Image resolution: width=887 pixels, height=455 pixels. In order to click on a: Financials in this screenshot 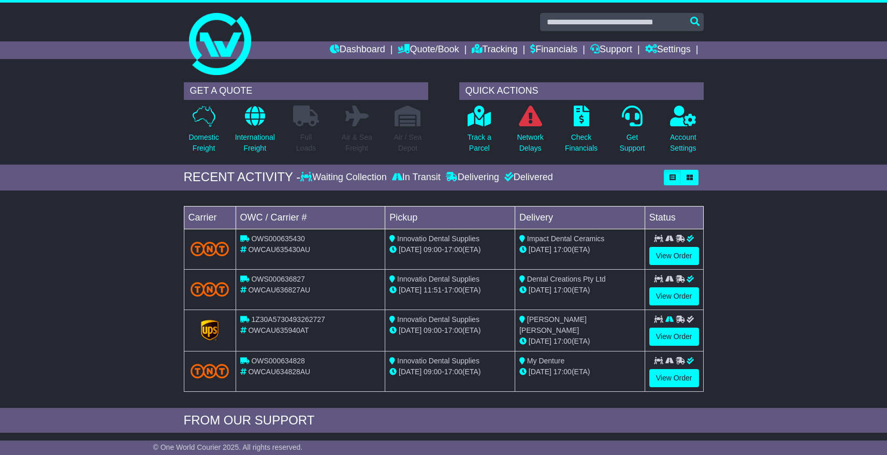, I will do `click(554, 50)`.